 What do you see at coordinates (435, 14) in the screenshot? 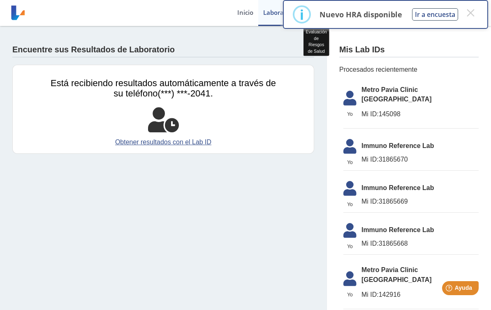
I see `button: Ir a encuesta` at bounding box center [435, 14].